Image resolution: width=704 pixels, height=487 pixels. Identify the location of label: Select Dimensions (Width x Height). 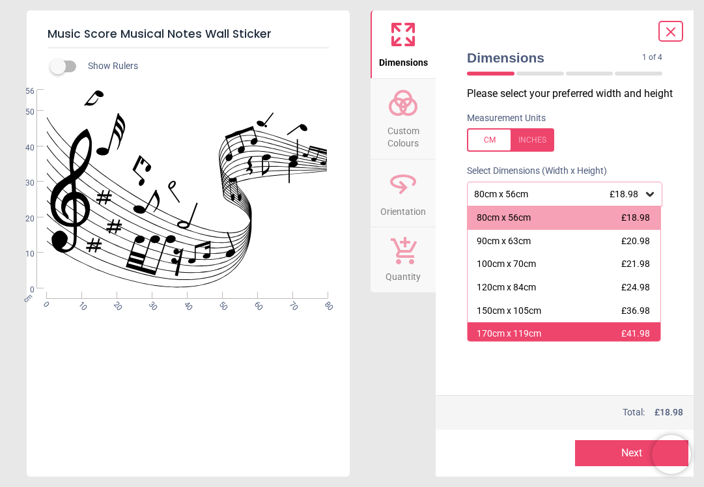
(531, 171).